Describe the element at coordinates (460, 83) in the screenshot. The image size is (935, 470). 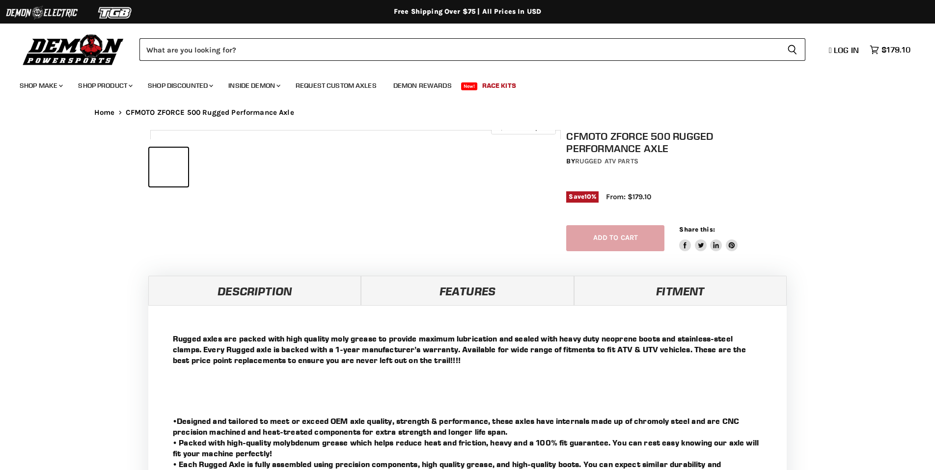
I see `ul: Main menu` at that location.